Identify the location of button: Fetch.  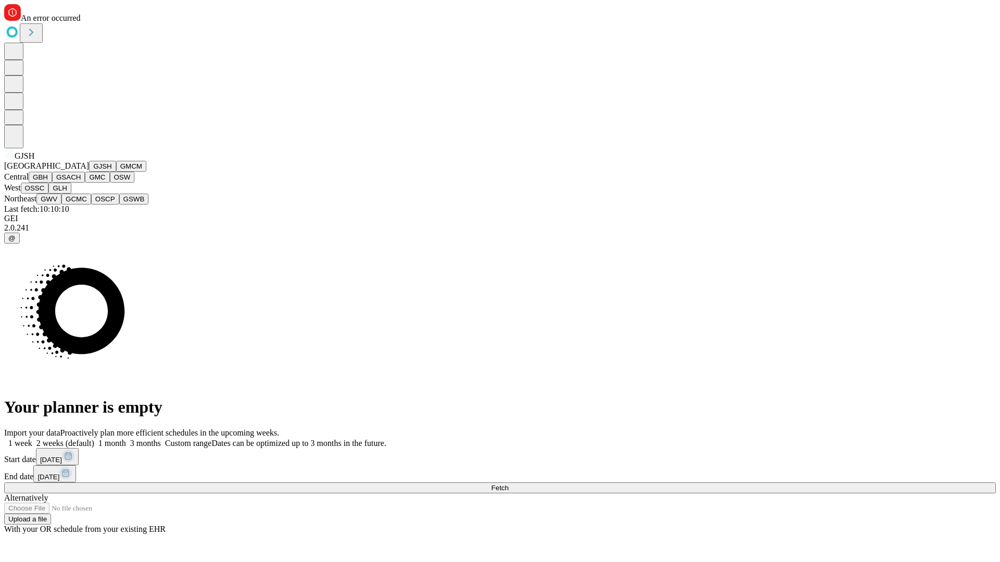
(500, 488).